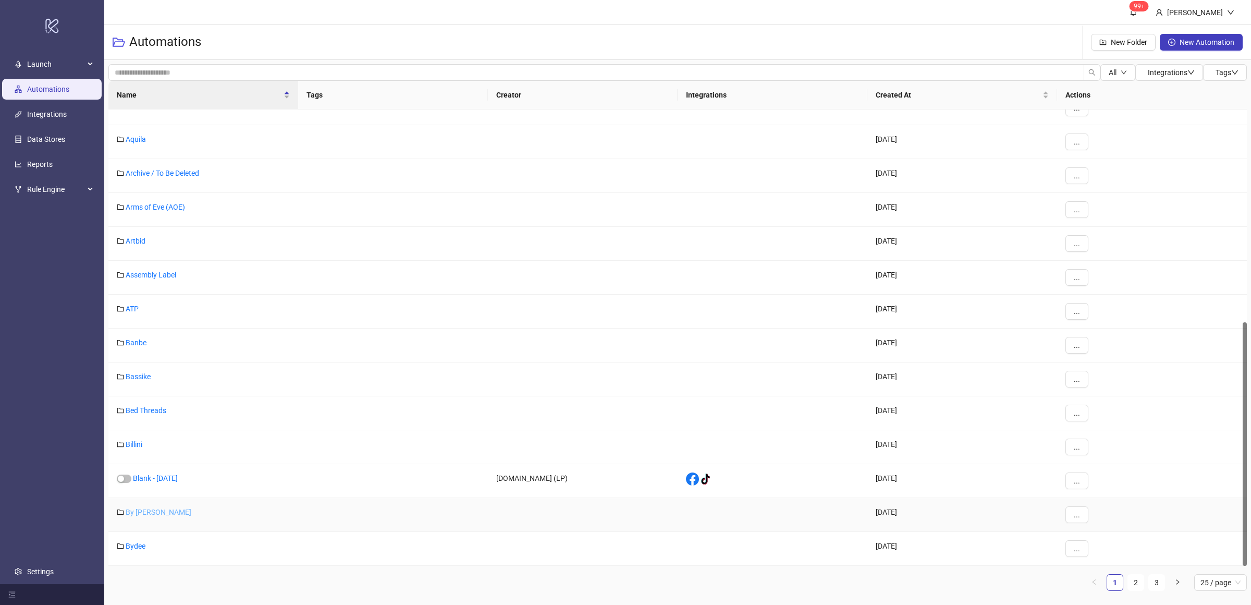  Describe the element at coordinates (1113, 72) in the screenshot. I see `span: All` at that location.